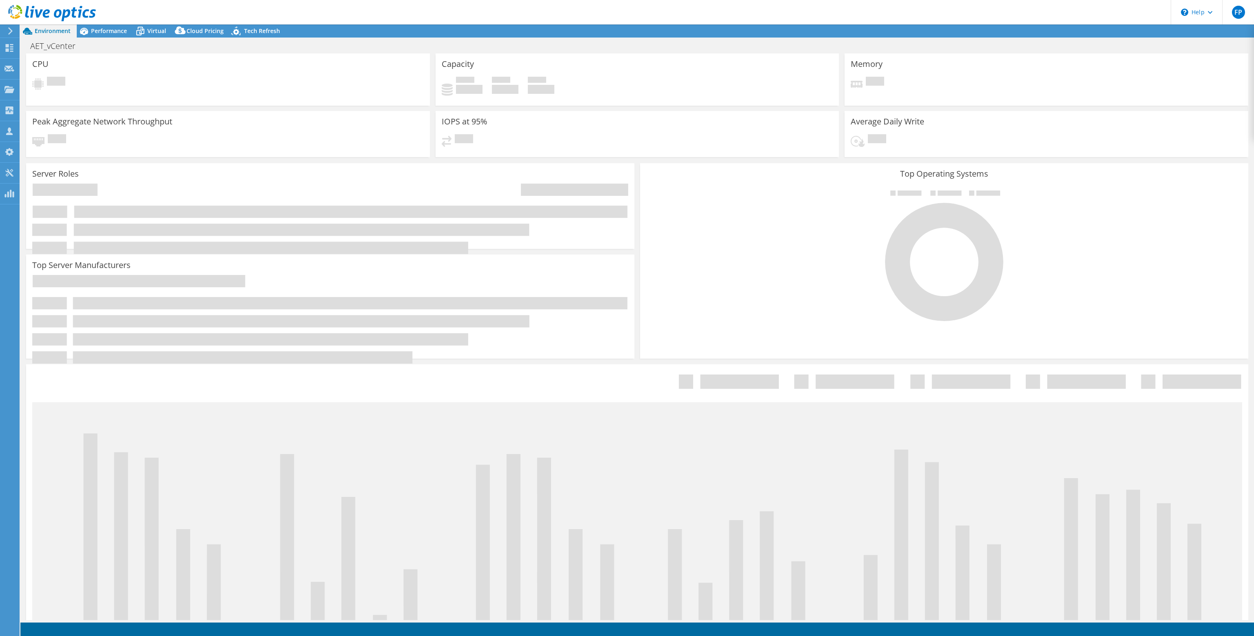 This screenshot has width=1254, height=636. What do you see at coordinates (465, 81) in the screenshot?
I see `span: Used` at bounding box center [465, 81].